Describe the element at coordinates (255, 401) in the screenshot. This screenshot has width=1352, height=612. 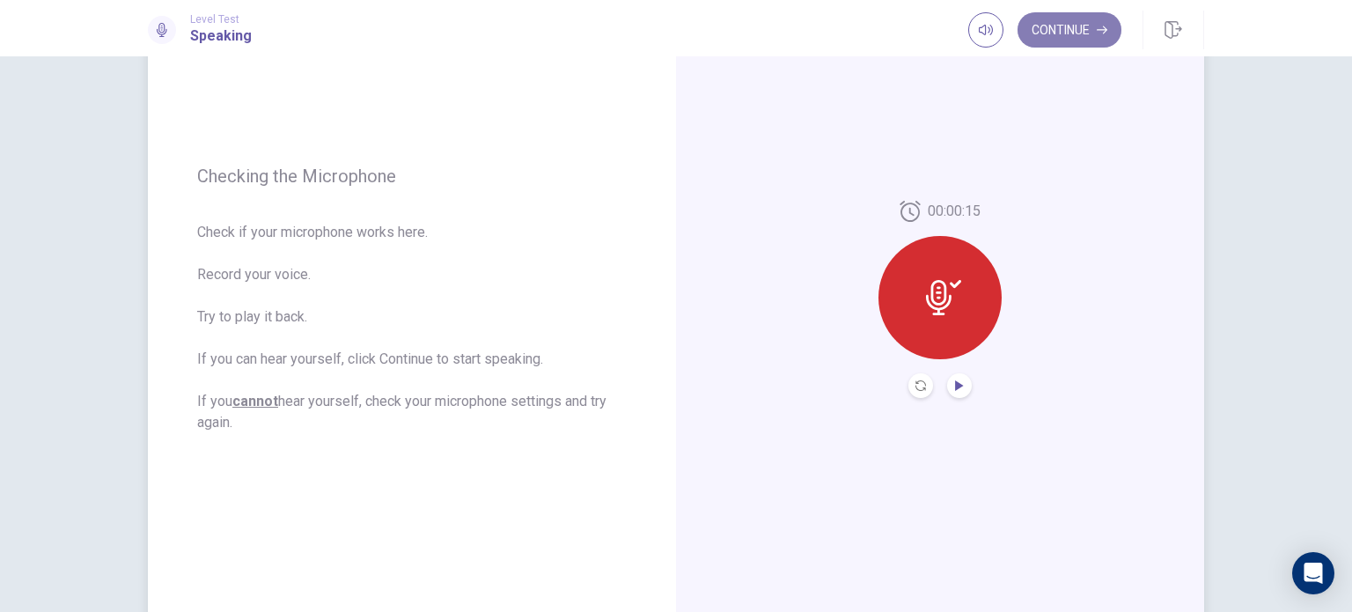
I see `u: cannot` at that location.